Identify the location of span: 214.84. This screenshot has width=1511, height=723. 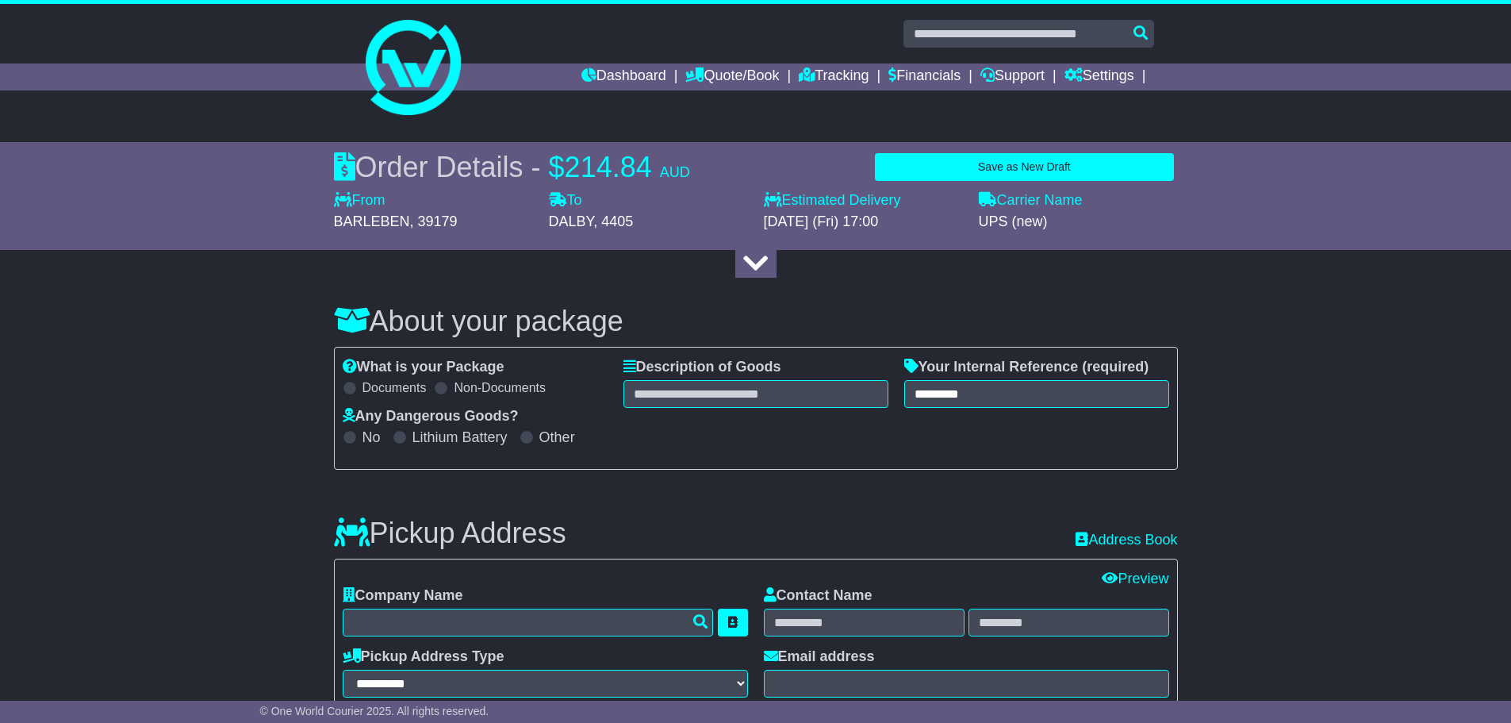
(608, 167).